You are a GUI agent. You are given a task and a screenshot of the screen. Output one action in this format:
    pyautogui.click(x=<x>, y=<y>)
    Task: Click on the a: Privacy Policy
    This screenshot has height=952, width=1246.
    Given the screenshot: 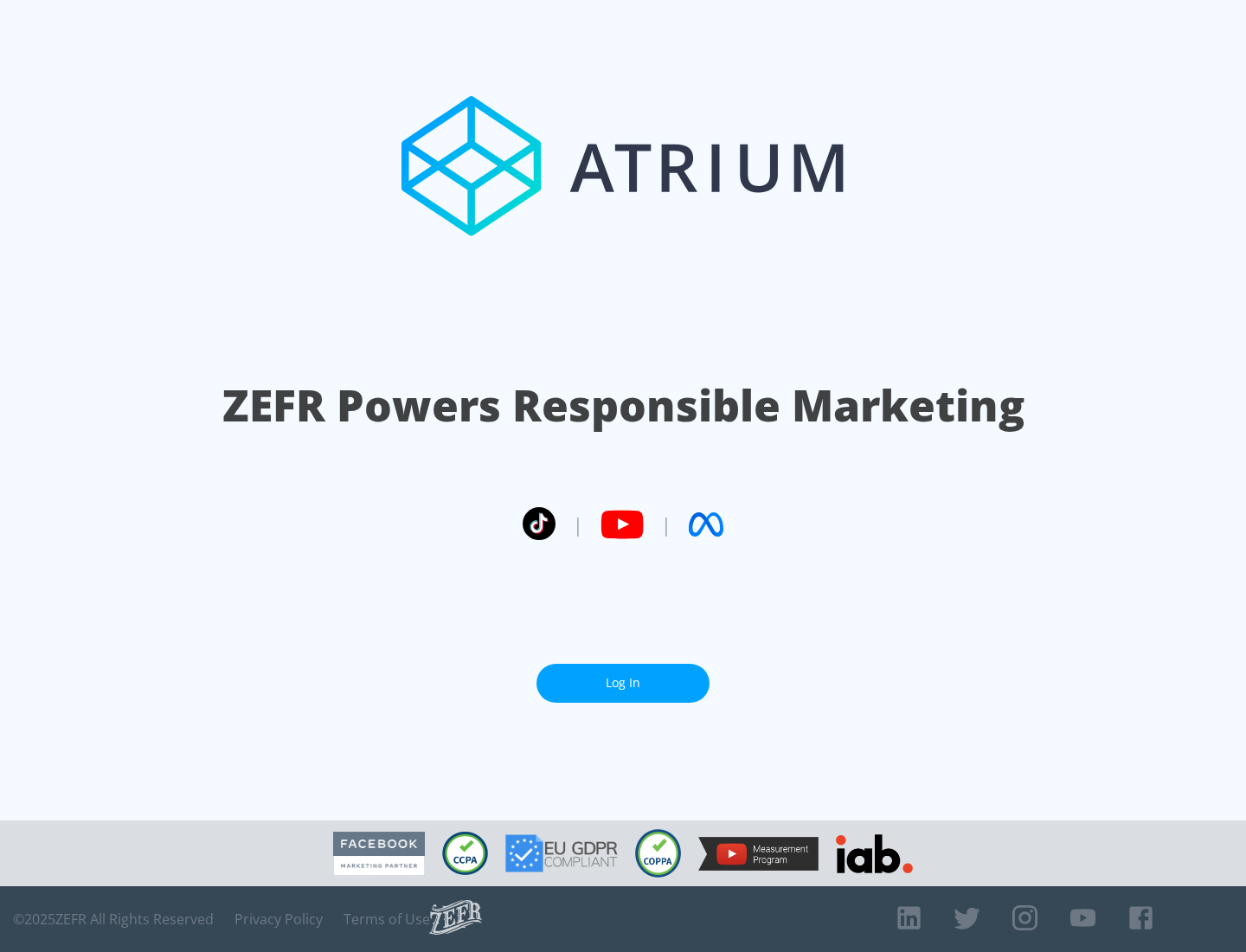 What is the action you would take?
    pyautogui.click(x=279, y=919)
    